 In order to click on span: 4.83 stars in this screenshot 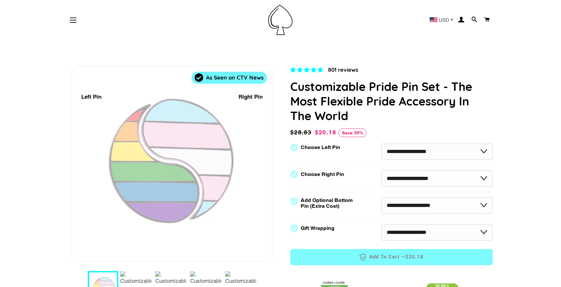, I will do `click(308, 70)`.